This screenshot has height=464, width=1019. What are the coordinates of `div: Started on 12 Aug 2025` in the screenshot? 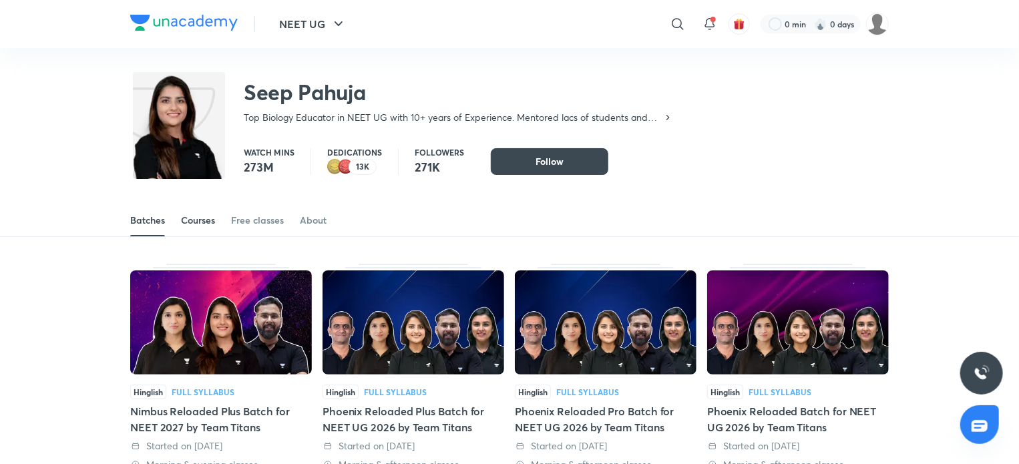 It's located at (798, 446).